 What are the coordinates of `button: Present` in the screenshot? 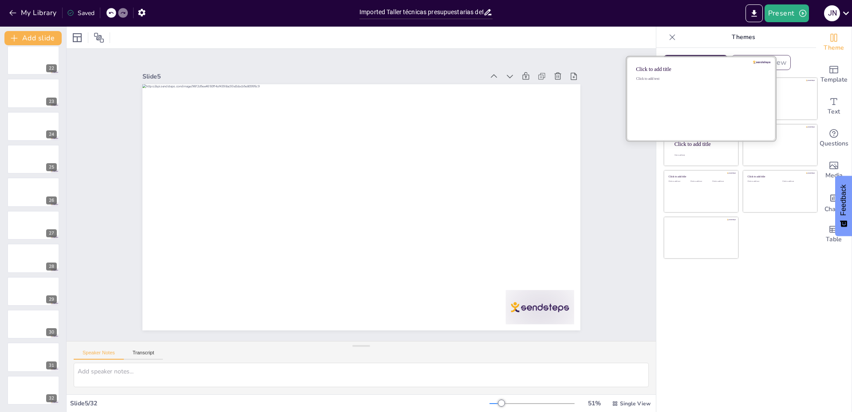 It's located at (787, 13).